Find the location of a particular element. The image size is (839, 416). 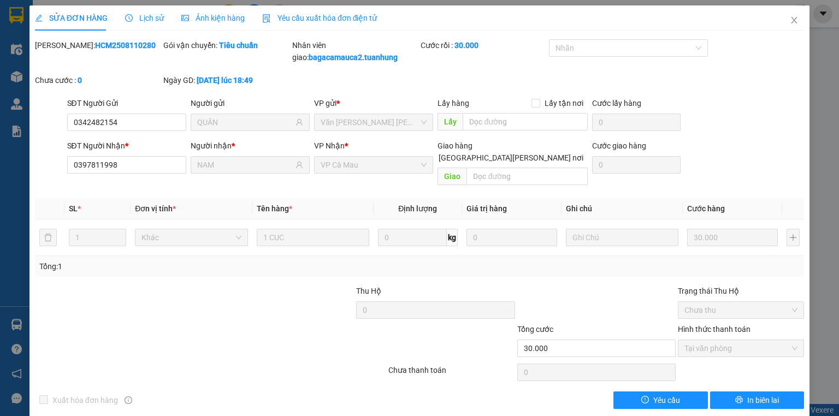

span: Đơn vị tính is located at coordinates (155, 209).